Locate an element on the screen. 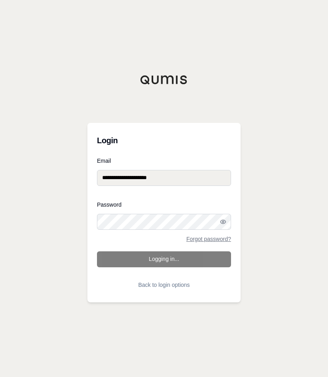 The image size is (328, 377). a: Forgot password? is located at coordinates (209, 239).